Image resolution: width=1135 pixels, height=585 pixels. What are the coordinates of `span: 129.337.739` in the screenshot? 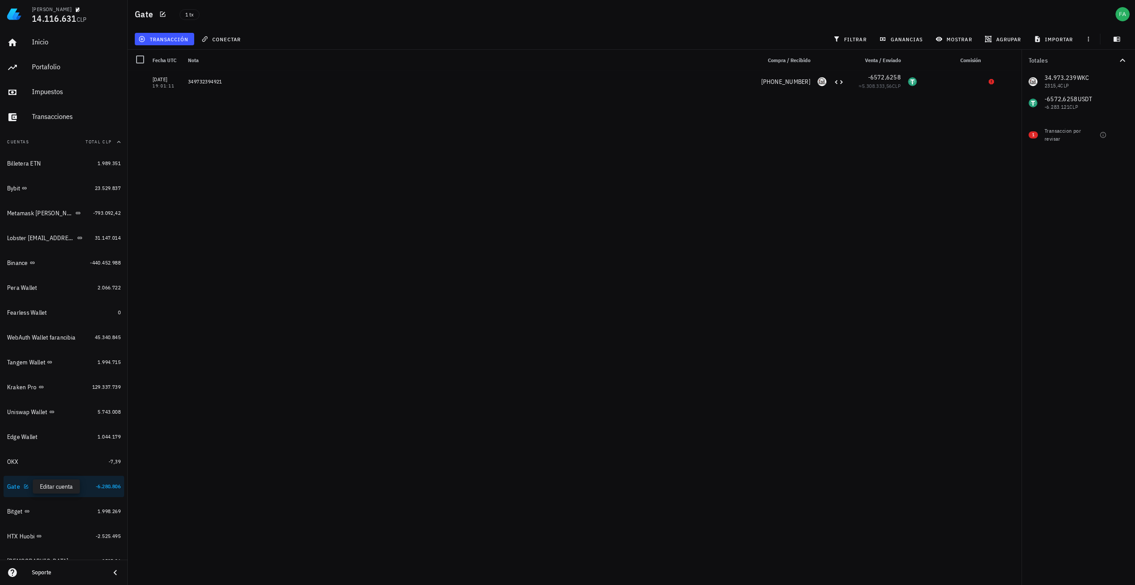 It's located at (106, 386).